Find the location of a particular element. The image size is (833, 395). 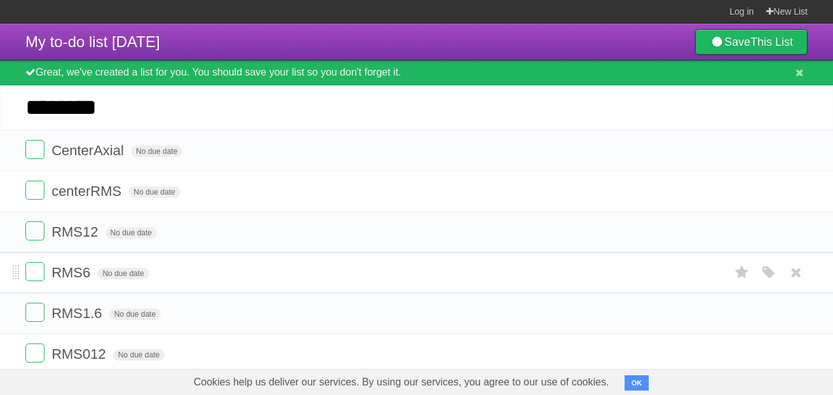

span: RMS1.6 is located at coordinates (78, 313).